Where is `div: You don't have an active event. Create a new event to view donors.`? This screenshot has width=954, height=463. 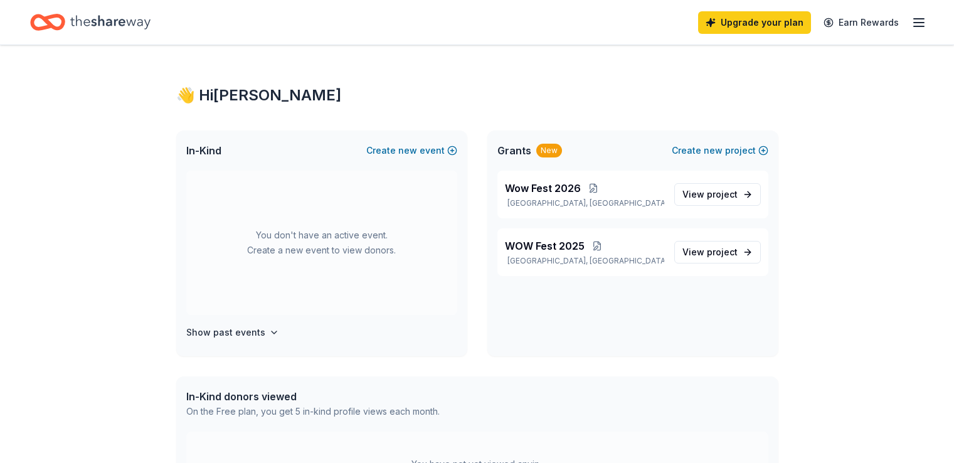
div: You don't have an active event. Create a new event to view donors. is located at coordinates (322, 243).